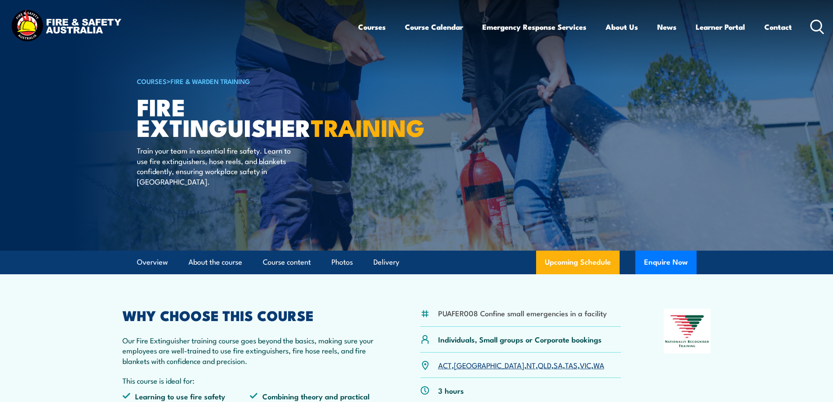 The width and height of the screenshot is (833, 402). I want to click on a: WA, so click(599, 365).